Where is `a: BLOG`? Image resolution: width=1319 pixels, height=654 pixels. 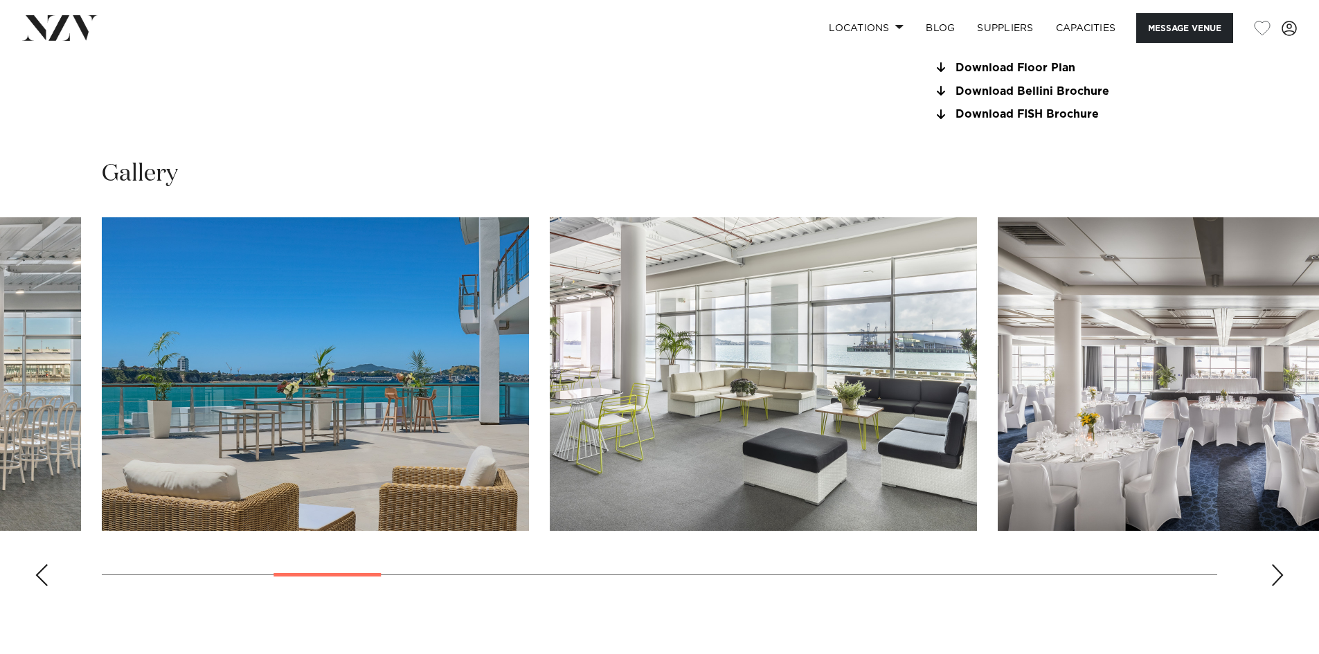
a: BLOG is located at coordinates (940, 28).